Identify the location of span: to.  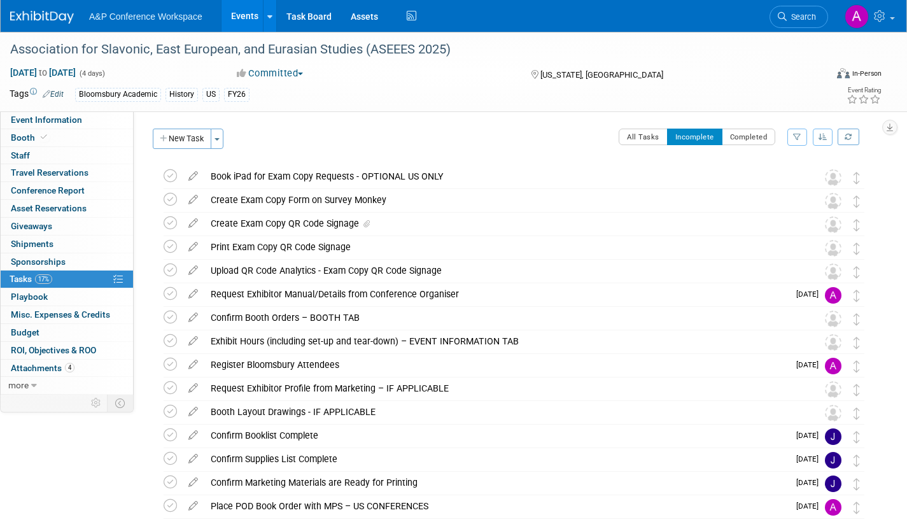
(43, 73).